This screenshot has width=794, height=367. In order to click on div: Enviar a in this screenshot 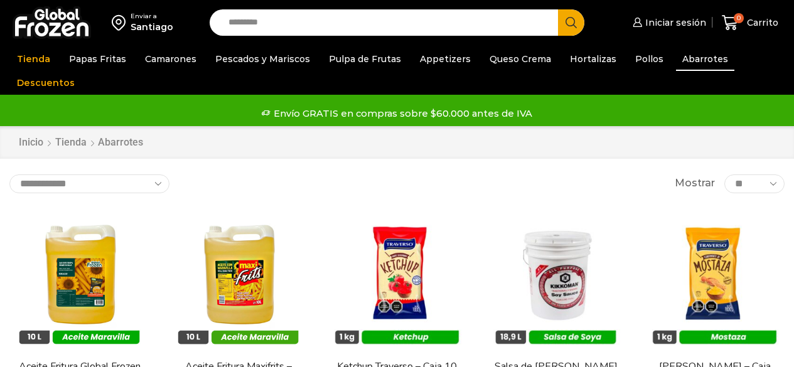, I will do `click(152, 16)`.